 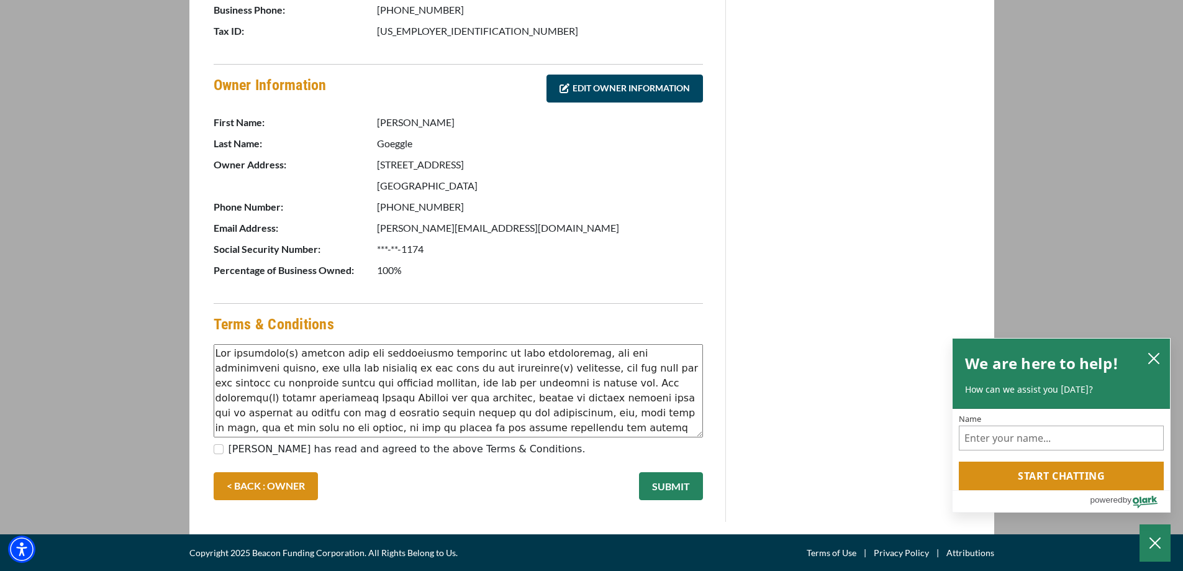 What do you see at coordinates (22, 549) in the screenshot?
I see `div: Accessibility Menu` at bounding box center [22, 549].